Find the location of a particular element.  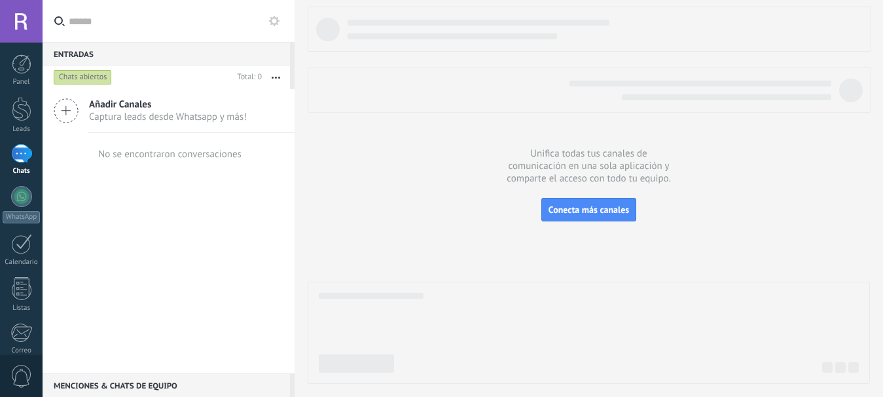

div: Calendario is located at coordinates (22, 262).